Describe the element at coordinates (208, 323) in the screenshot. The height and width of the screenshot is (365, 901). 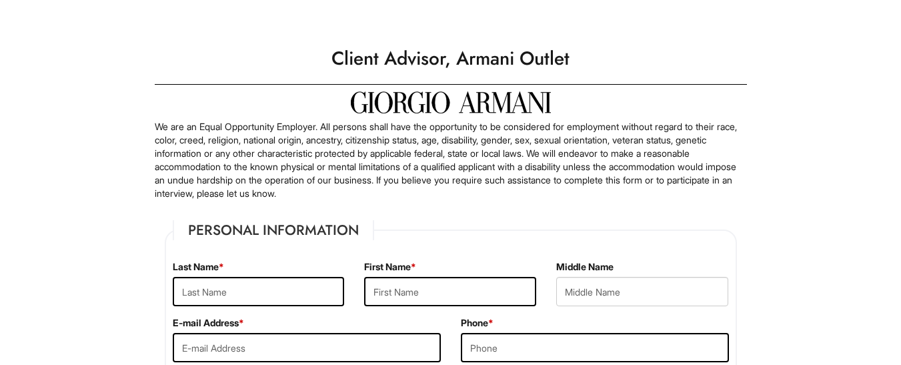
I see `label: E-mail Address` at that location.